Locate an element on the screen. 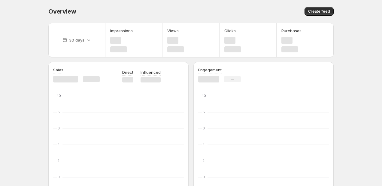  p: 30 days is located at coordinates (77, 40).